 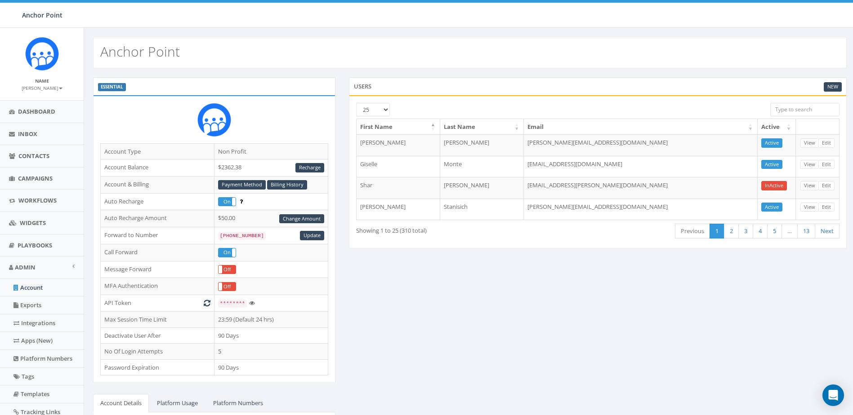 What do you see at coordinates (157, 287) in the screenshot?
I see `td: MFA Authentication` at bounding box center [157, 287].